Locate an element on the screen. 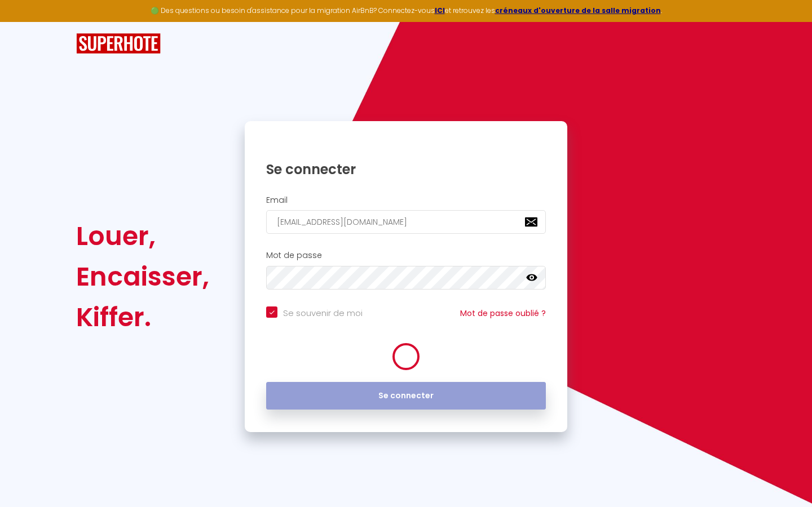  a: créneaux d'ouverture de la salle migration is located at coordinates (578, 10).